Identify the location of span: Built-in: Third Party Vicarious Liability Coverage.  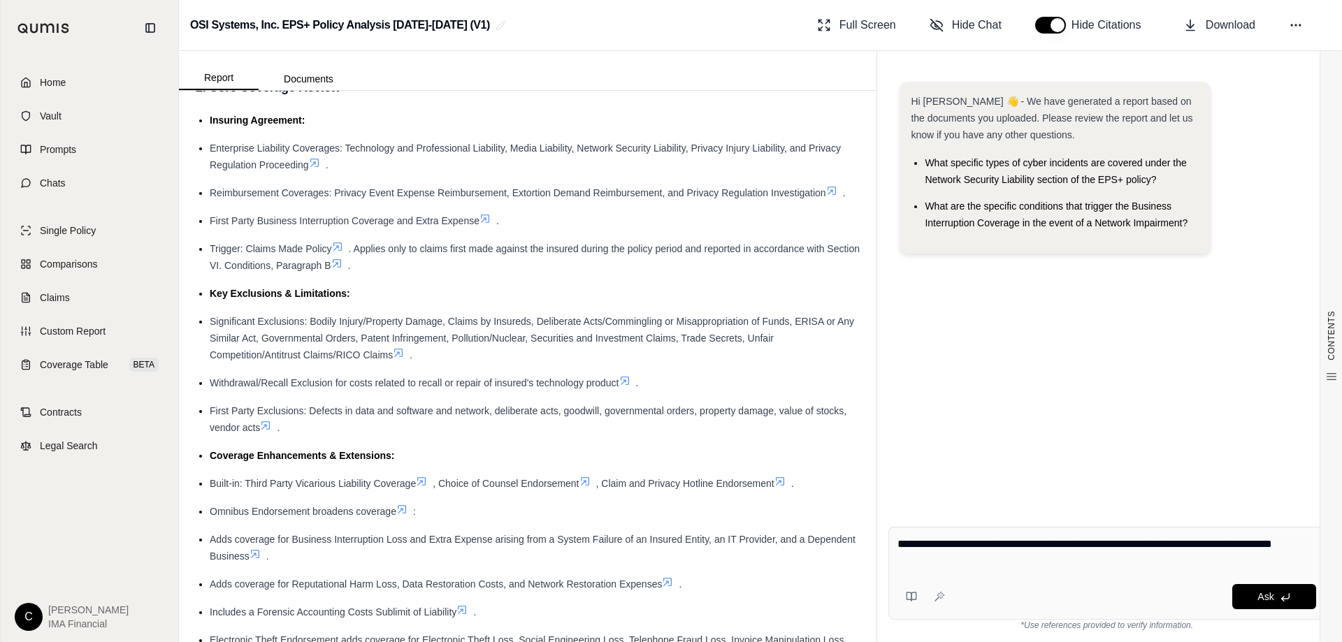
(312, 484).